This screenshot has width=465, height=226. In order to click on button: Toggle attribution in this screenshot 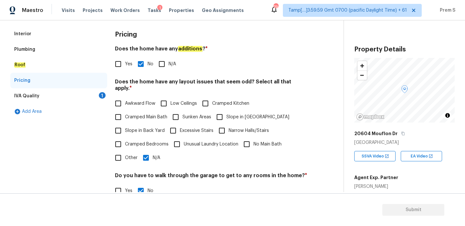, I will do `click(448, 115)`.